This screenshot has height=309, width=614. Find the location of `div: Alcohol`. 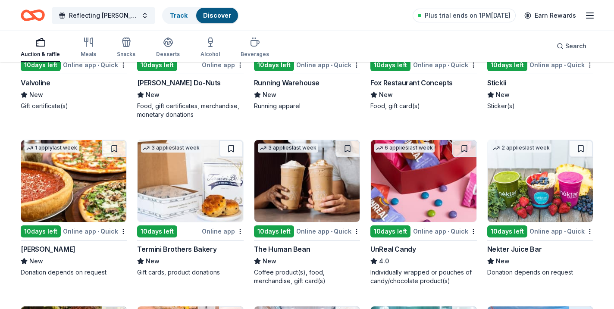

div: Alcohol is located at coordinates (210, 54).